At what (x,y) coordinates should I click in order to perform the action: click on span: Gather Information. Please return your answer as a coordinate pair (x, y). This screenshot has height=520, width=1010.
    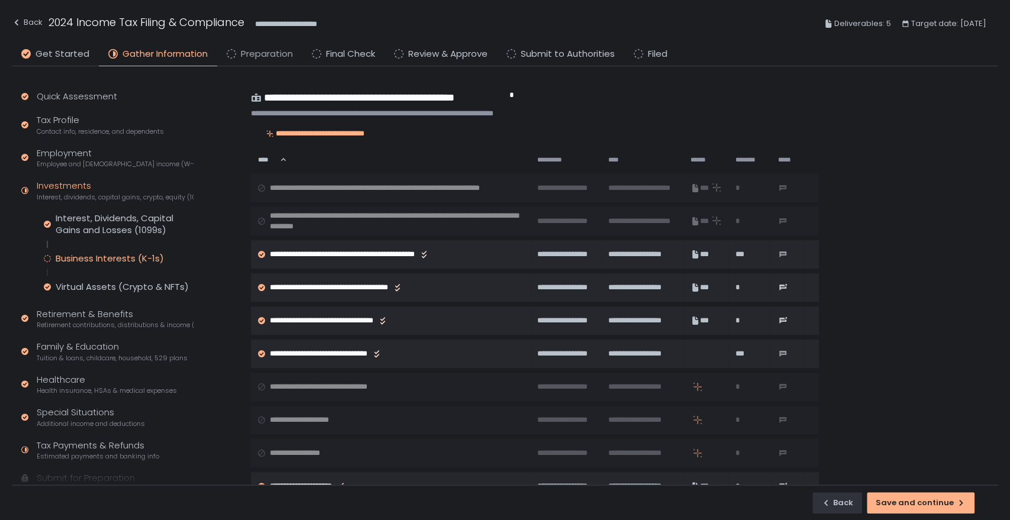
    Looking at the image, I should click on (165, 54).